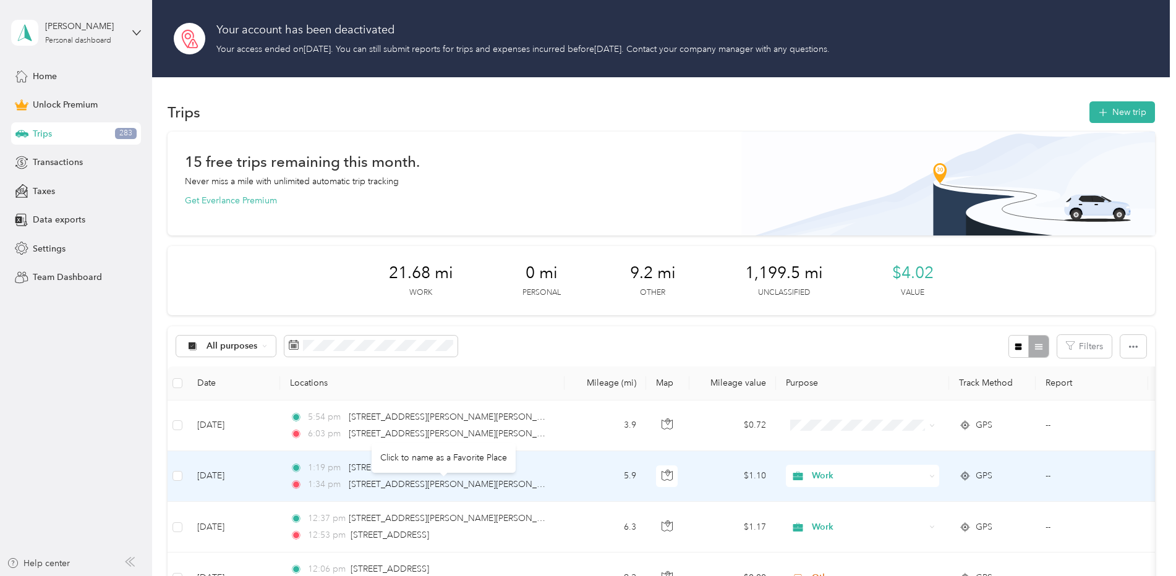 This screenshot has width=1176, height=576. I want to click on span: Settings, so click(49, 248).